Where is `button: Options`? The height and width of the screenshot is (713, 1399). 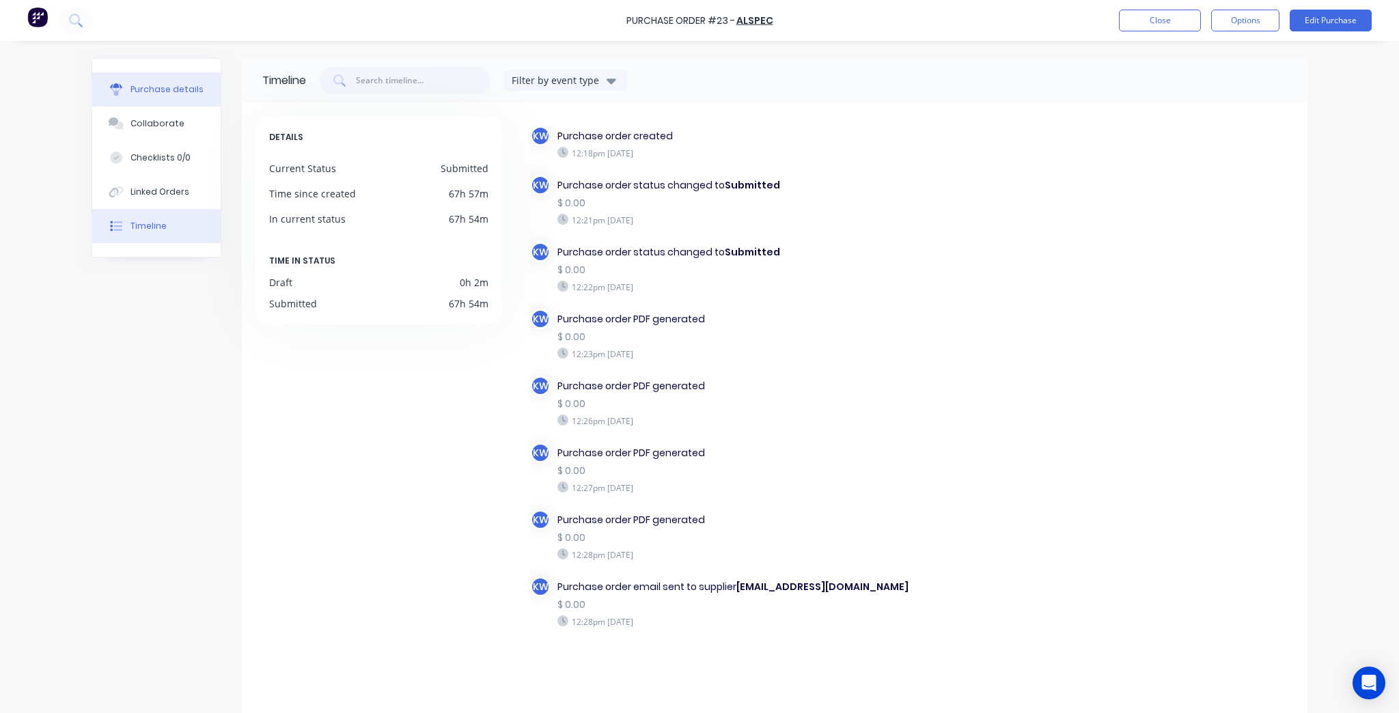 button: Options is located at coordinates (1246, 20).